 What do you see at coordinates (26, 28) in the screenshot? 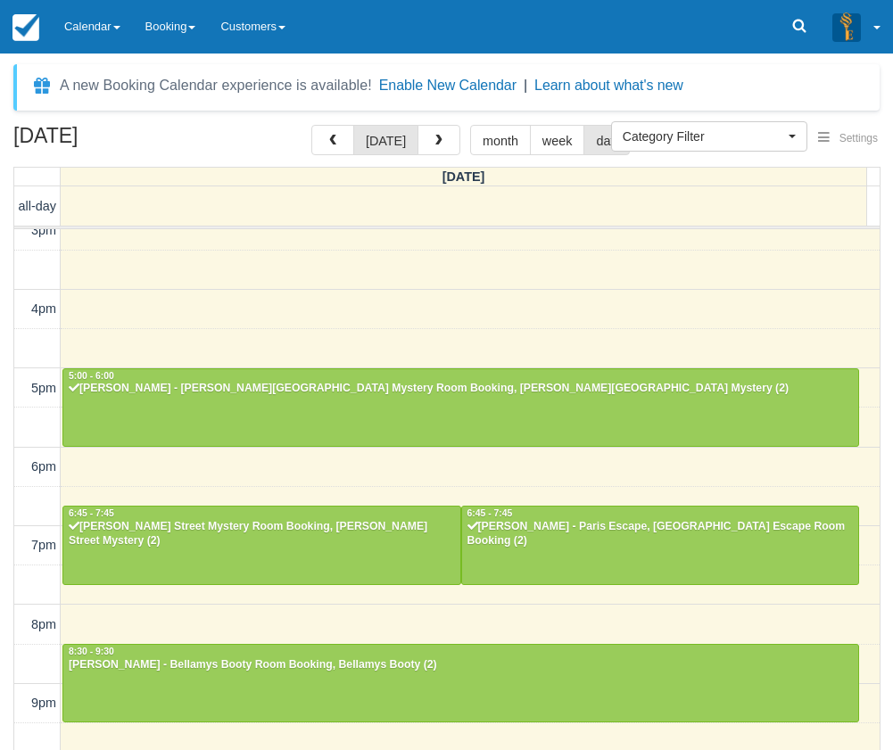
I see `img: checkfront-main-nav-mini-logo.png` at bounding box center [26, 28].